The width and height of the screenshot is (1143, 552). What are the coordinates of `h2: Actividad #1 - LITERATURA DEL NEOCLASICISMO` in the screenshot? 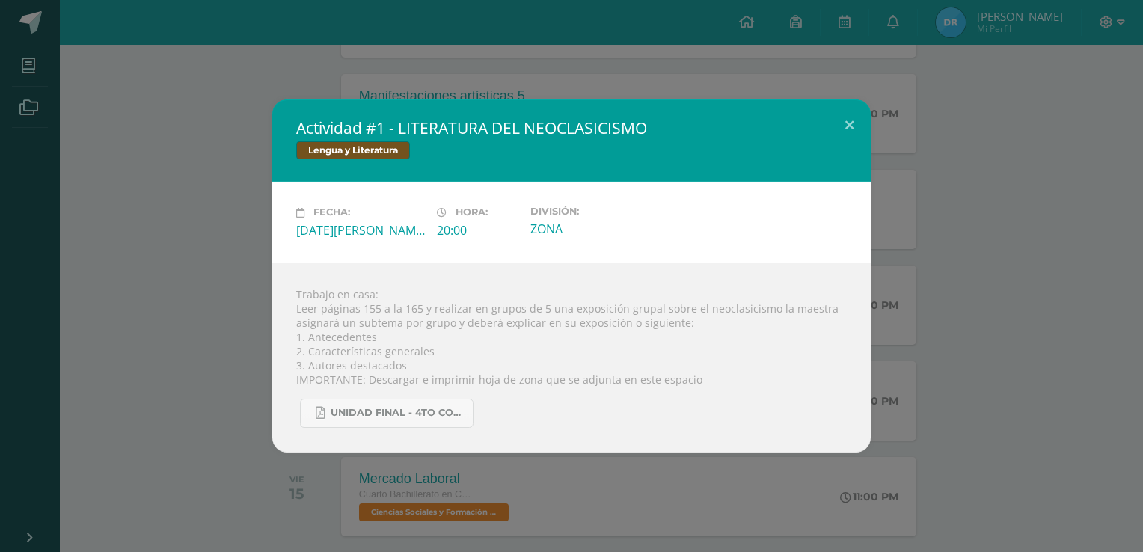 It's located at (572, 128).